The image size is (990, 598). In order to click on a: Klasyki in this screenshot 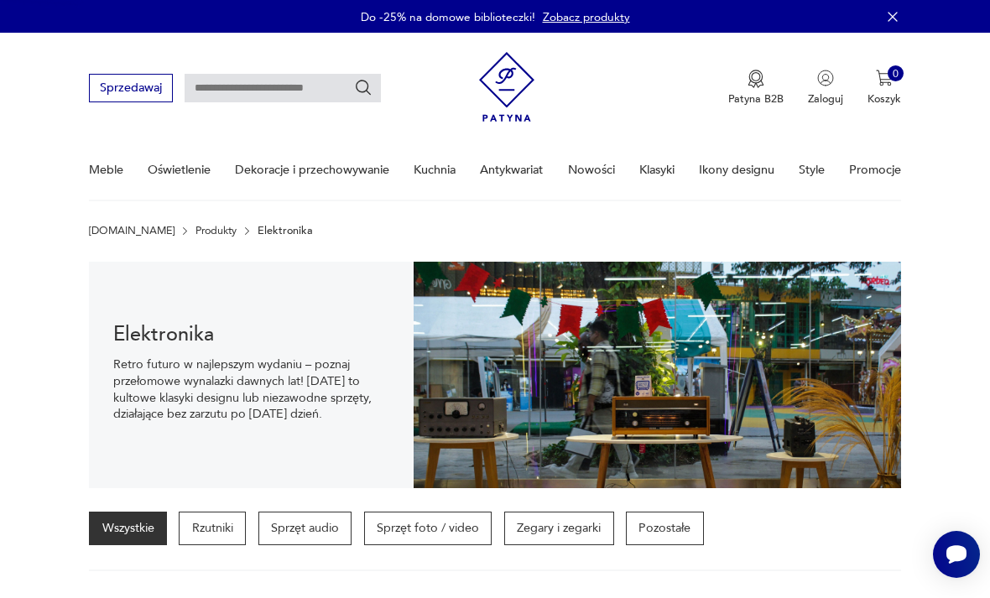, I will do `click(657, 169)`.